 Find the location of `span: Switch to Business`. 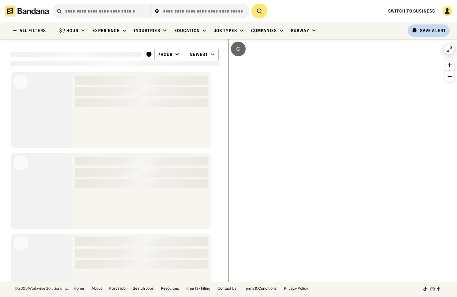

span: Switch to Business is located at coordinates (411, 11).